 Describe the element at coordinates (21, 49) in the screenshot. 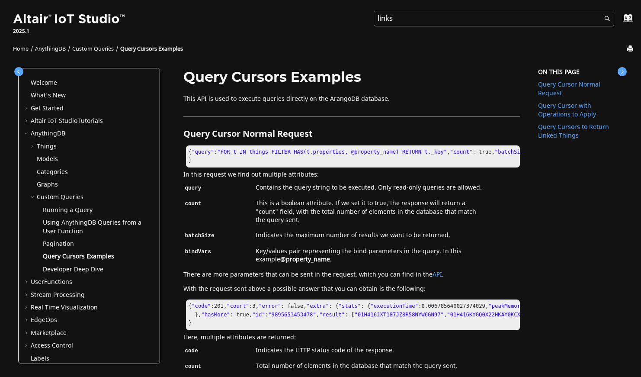

I see `span: Home` at that location.